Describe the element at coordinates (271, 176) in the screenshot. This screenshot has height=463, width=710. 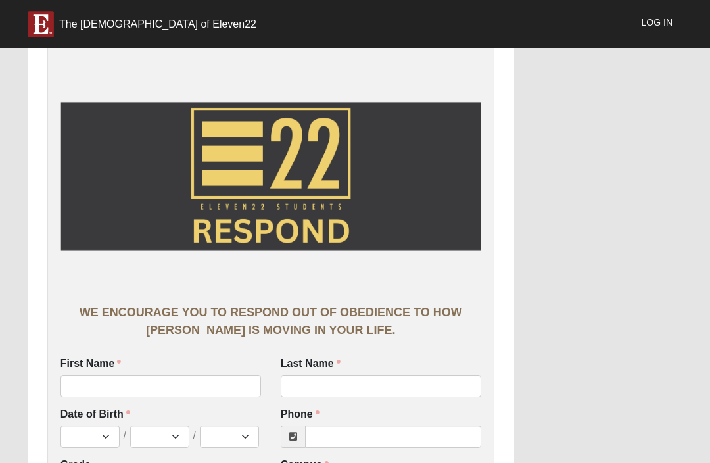
I see `img: Header Image` at that location.